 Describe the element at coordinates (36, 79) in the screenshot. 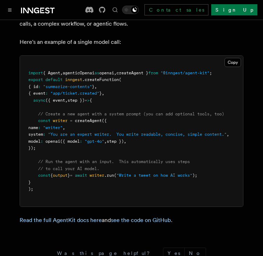

I see `span: export` at that location.